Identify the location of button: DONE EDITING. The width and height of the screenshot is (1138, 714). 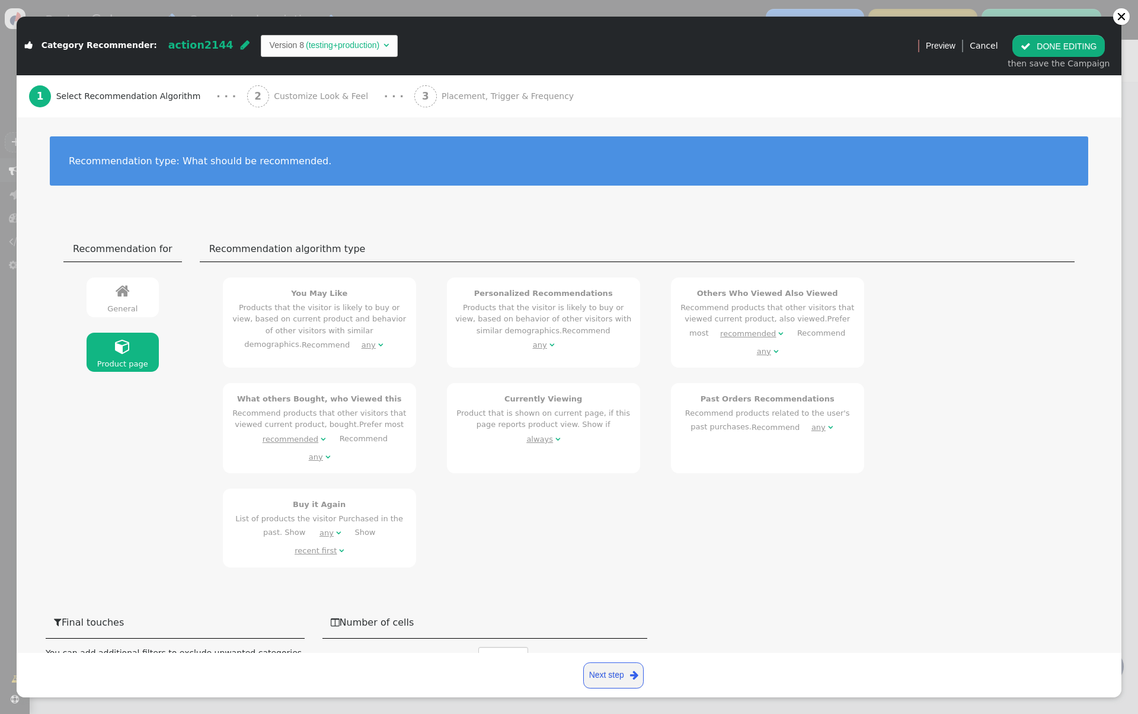
(1059, 46).